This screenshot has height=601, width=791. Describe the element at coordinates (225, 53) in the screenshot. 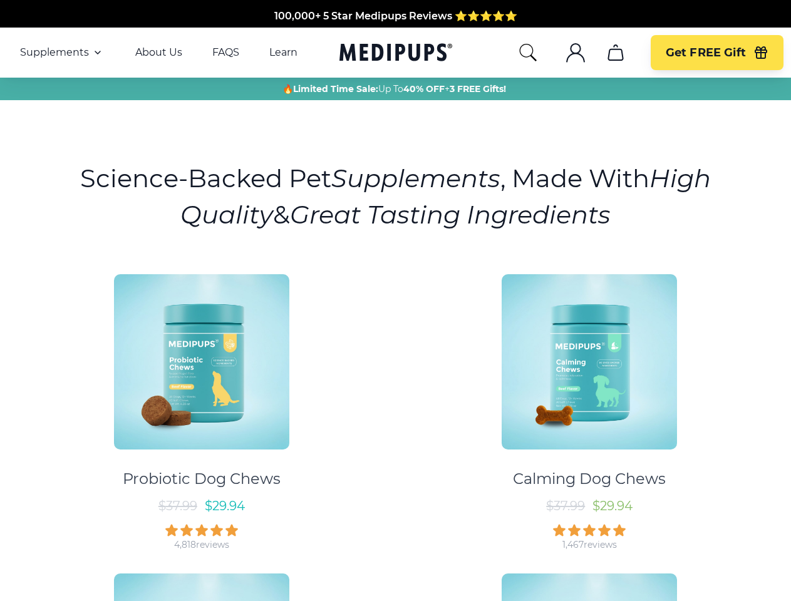

I see `a: FAQS` at that location.